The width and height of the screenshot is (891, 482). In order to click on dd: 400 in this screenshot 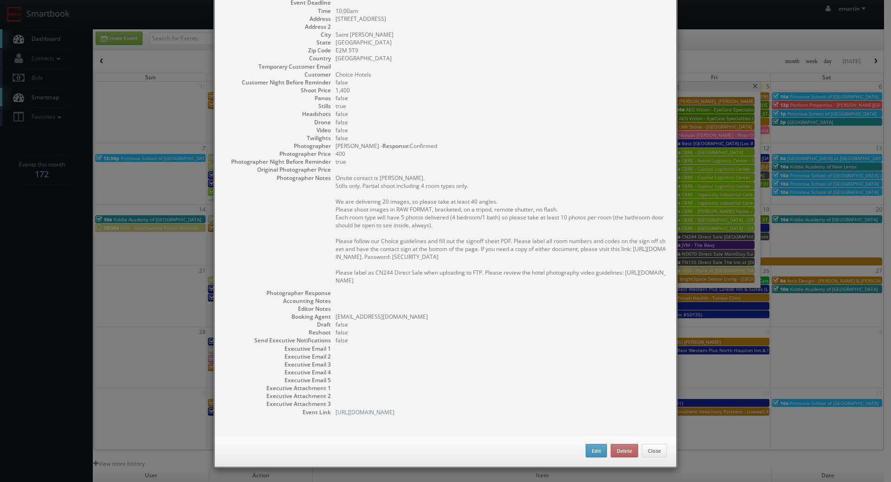, I will do `click(501, 154)`.